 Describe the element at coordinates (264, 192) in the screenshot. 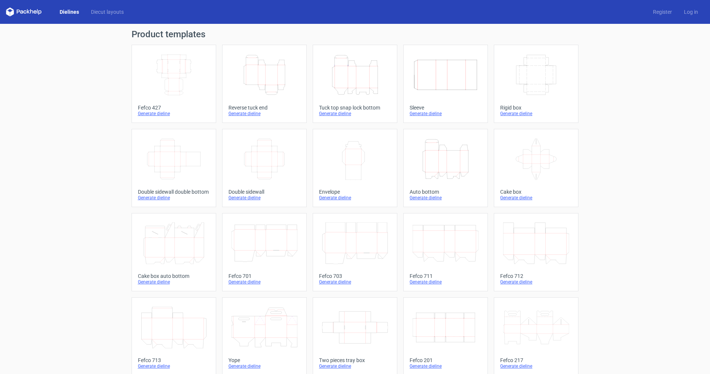

I see `div: Double sidewall` at that location.